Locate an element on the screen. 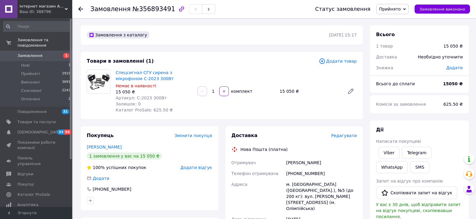 The width and height of the screenshot is (476, 219). span: 2919 is located at coordinates (66, 74).